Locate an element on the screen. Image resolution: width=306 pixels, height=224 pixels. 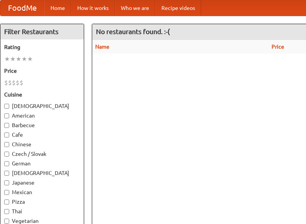
a: How it works is located at coordinates (93, 8).